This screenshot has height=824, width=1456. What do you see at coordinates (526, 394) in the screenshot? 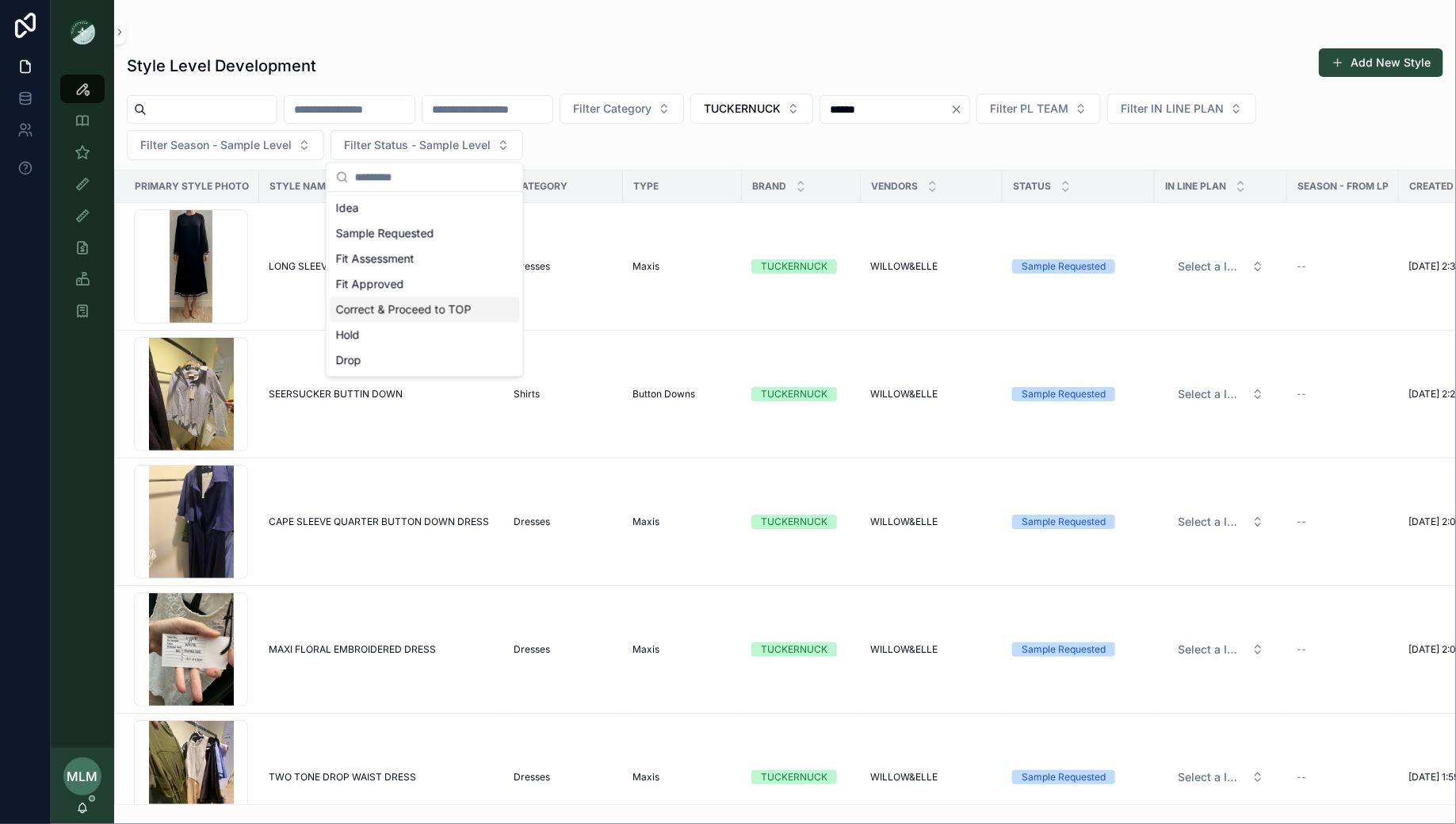
I see `span: Shirts` at bounding box center [526, 394].